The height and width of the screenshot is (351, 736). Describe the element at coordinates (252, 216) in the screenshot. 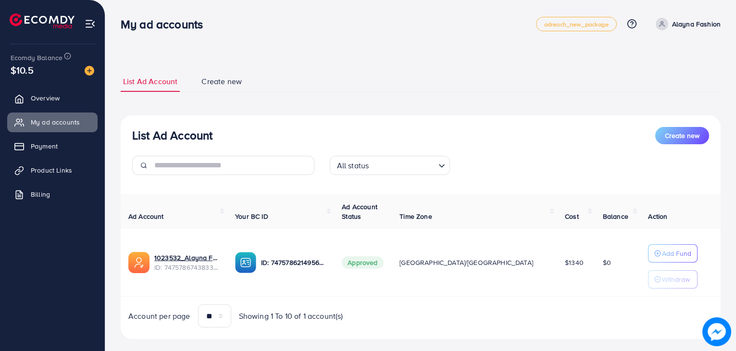

I see `span: Your BC ID` at that location.